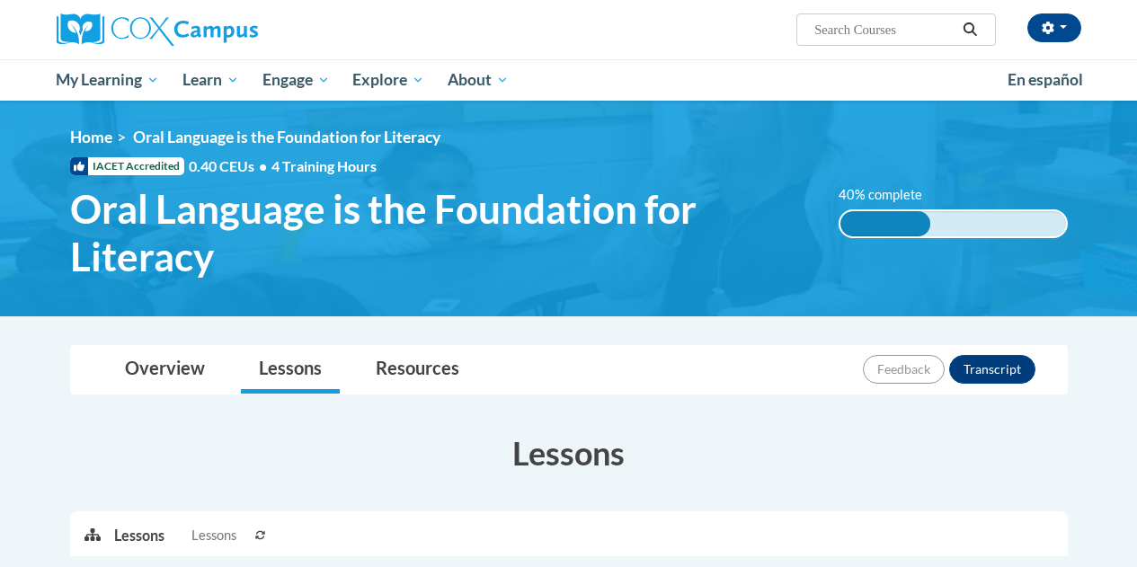  What do you see at coordinates (107, 80) in the screenshot?
I see `span: My Learning` at bounding box center [107, 80].